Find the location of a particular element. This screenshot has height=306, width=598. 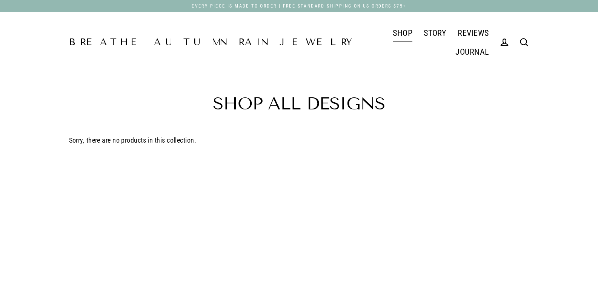

a: SHOP is located at coordinates (402, 33).